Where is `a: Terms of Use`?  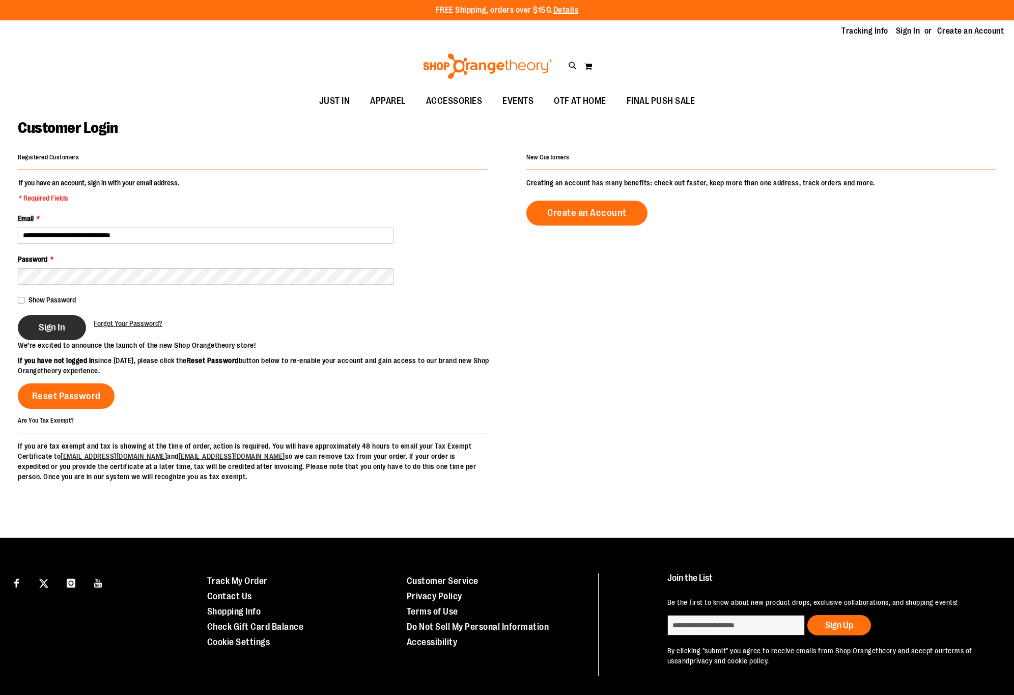
a: Terms of Use is located at coordinates (432, 611).